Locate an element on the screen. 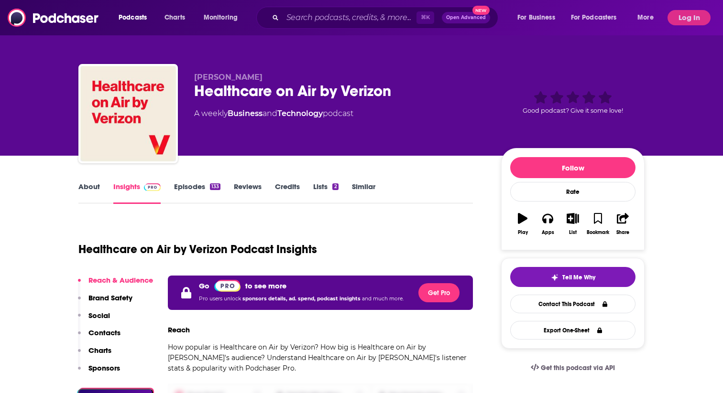 This screenshot has width=723, height=393. p: Brand Safety is located at coordinates (110, 298).